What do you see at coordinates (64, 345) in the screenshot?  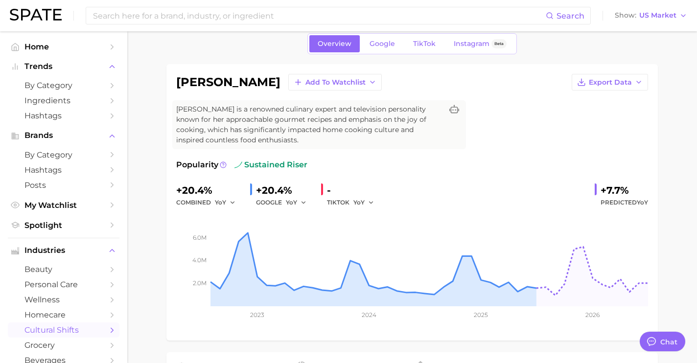 I see `span: grocery` at bounding box center [64, 345].